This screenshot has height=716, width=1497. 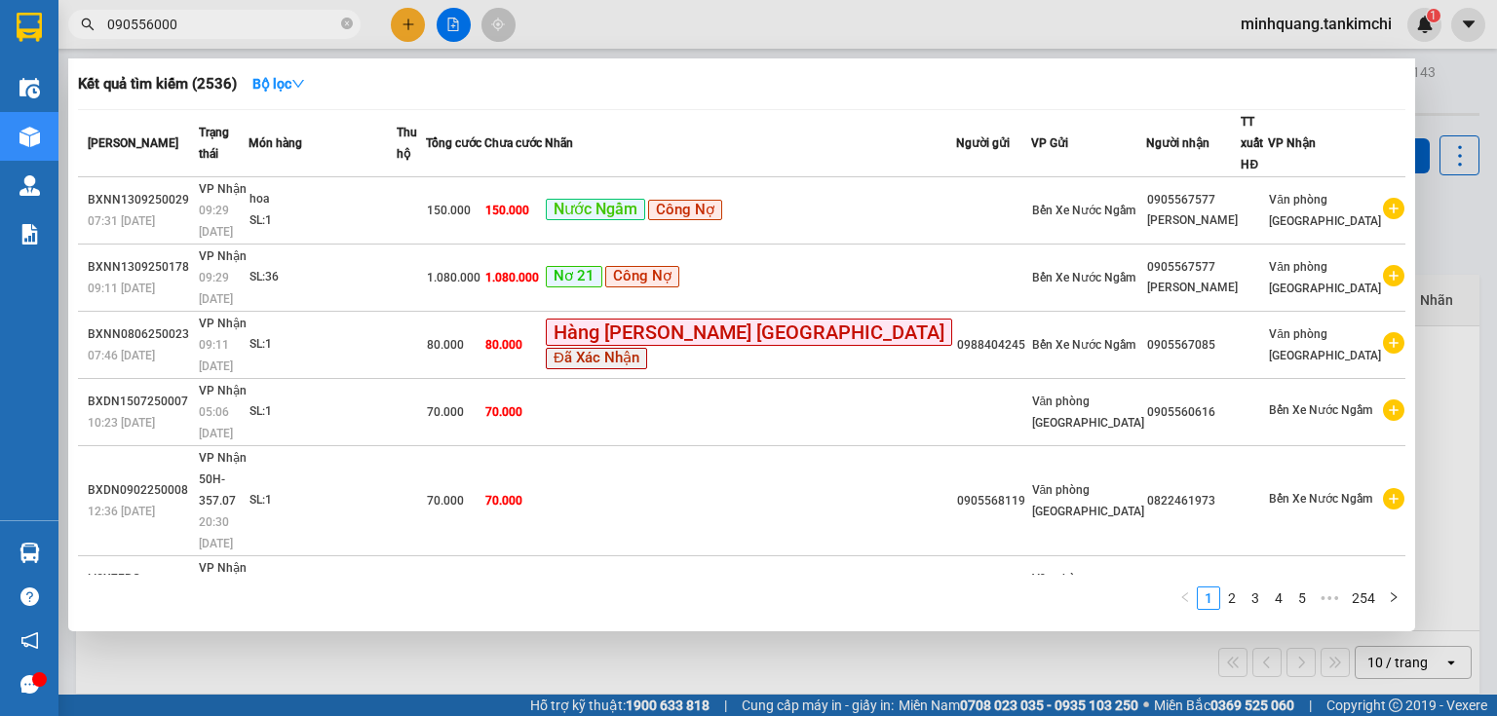 What do you see at coordinates (222, 479) in the screenshot?
I see `span: VP Nhận 50H-357.07` at bounding box center [222, 479].